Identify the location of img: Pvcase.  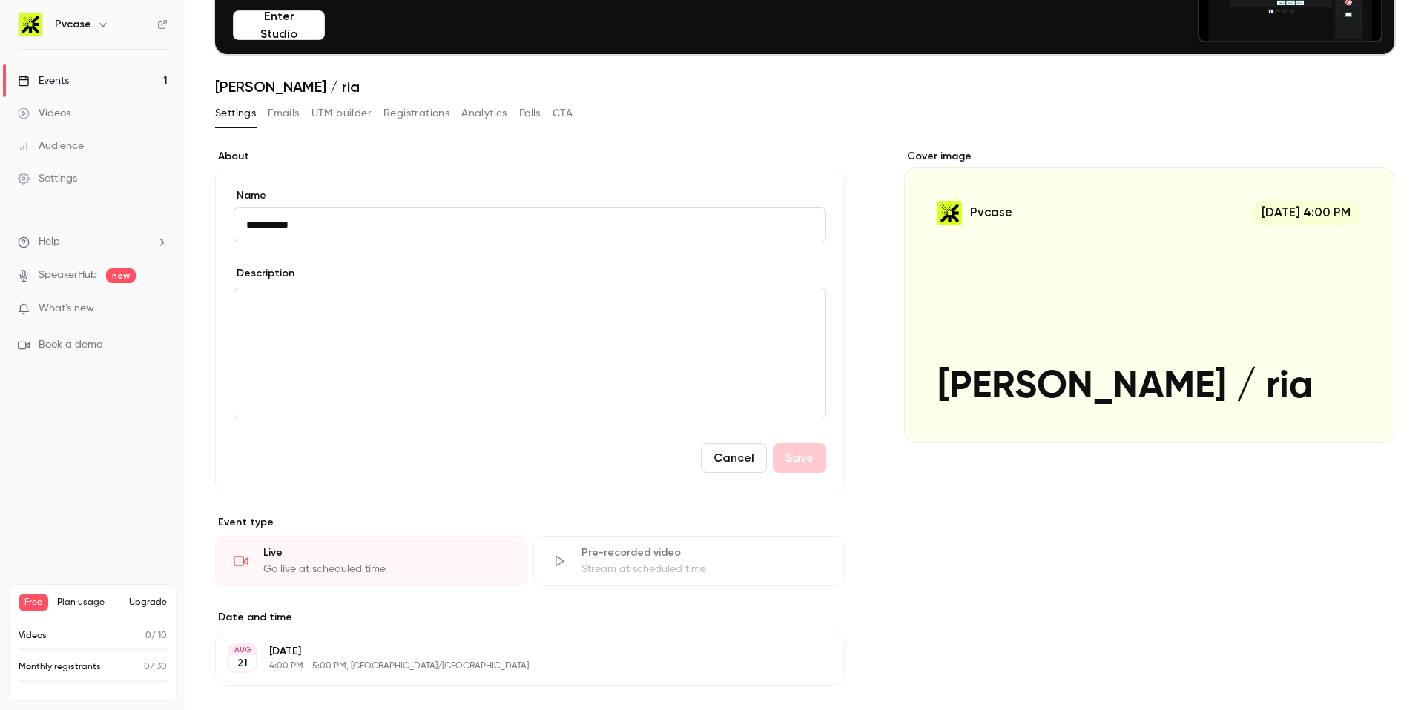
(30, 24).